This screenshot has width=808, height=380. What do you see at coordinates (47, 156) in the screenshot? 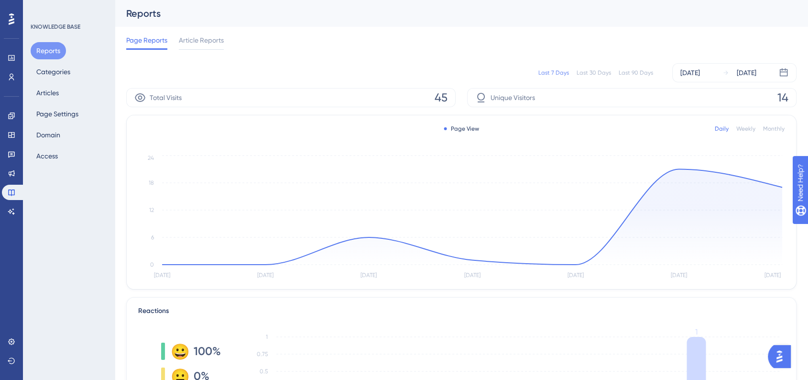
I see `button: Access` at bounding box center [47, 156].